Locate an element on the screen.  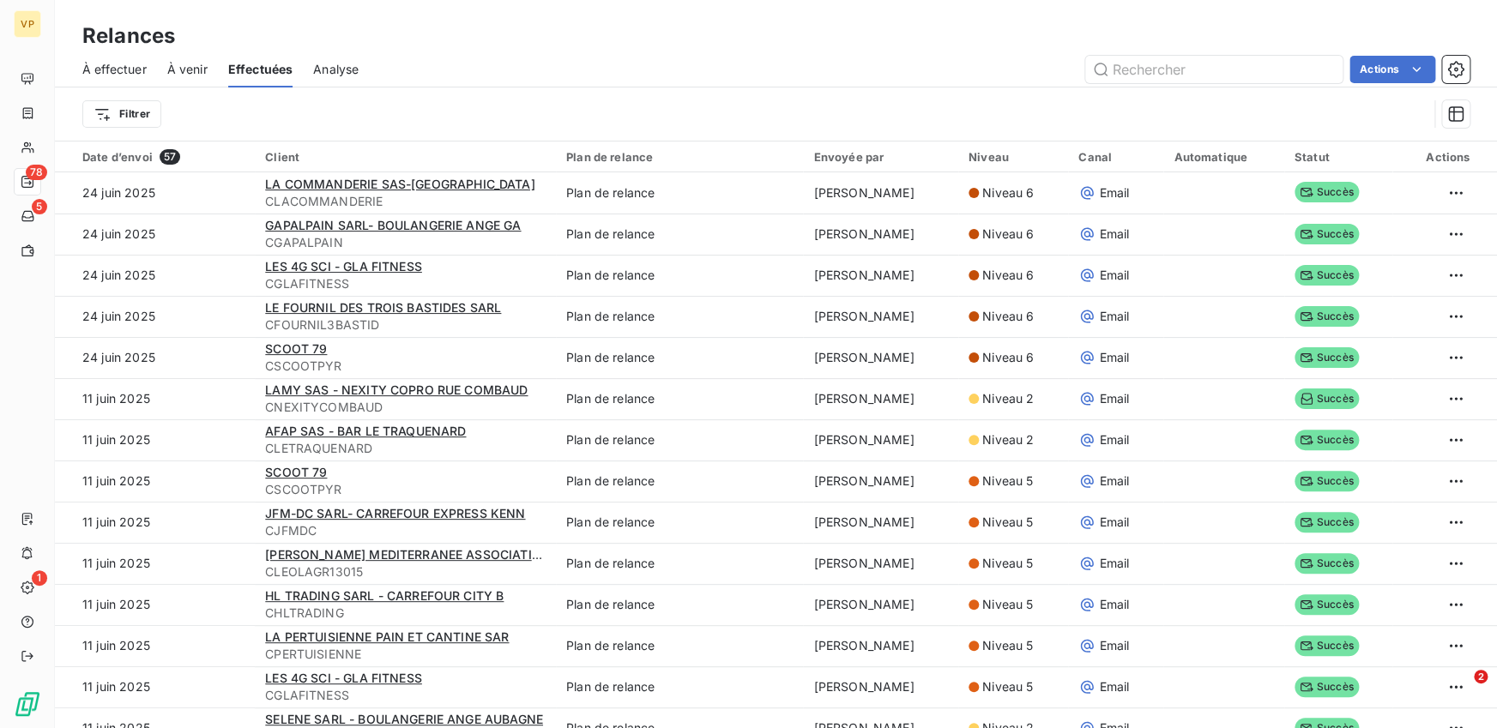
span: 2 is located at coordinates (1481, 677).